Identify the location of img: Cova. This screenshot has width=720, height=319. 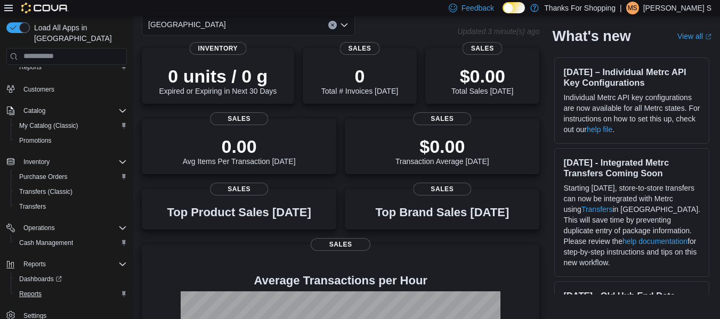
(45, 8).